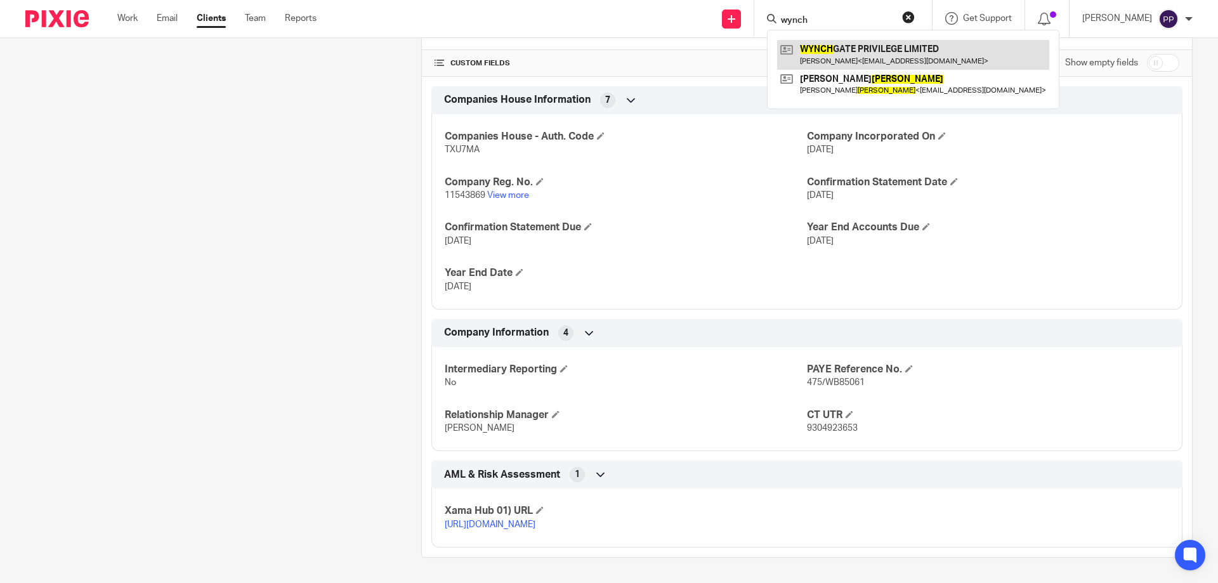  Describe the element at coordinates (988, 227) in the screenshot. I see `h4: Year End Accounts Due` at that location.